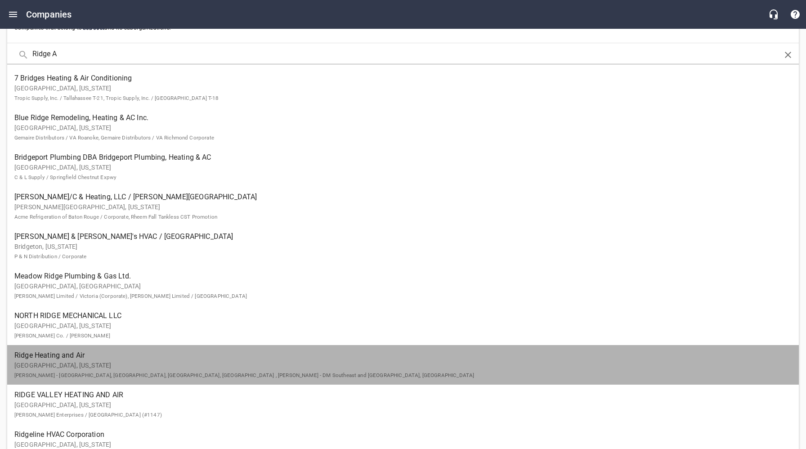 The image size is (806, 449). What do you see at coordinates (13, 14) in the screenshot?
I see `button: Open drawer` at bounding box center [13, 14].